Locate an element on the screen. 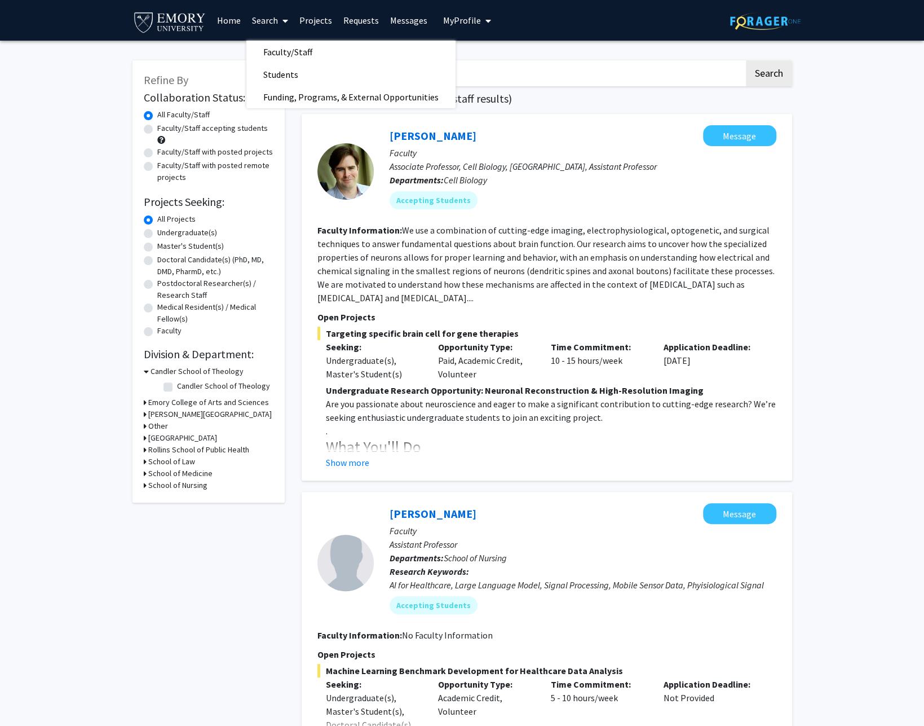 This screenshot has height=726, width=924. a: Students is located at coordinates (351, 74).